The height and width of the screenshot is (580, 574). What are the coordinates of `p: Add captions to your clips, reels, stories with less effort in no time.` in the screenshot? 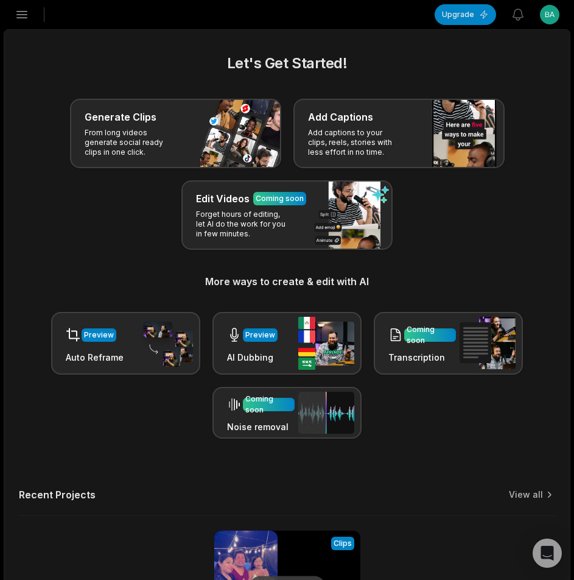 It's located at (355, 143).